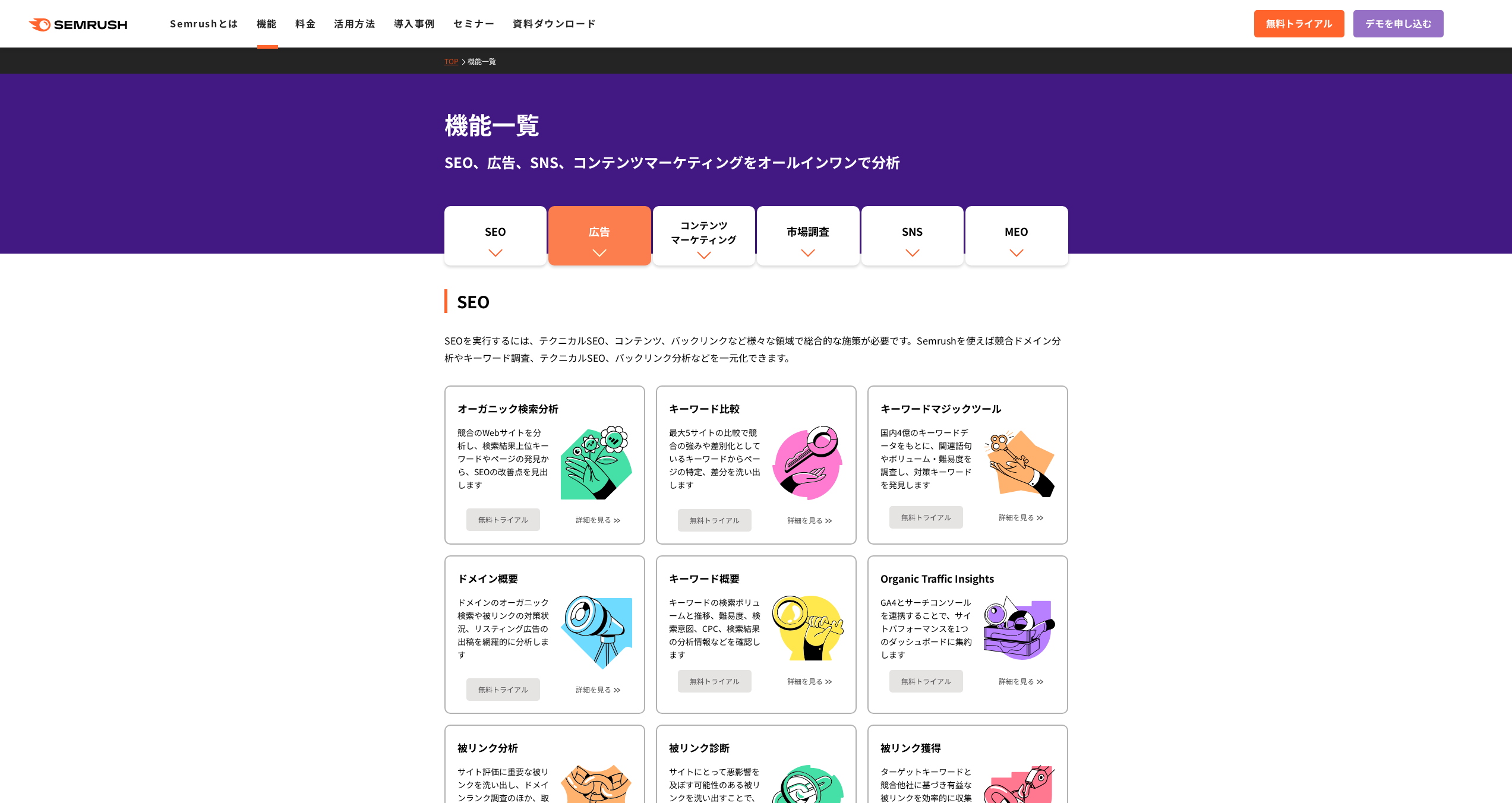  What do you see at coordinates (1016, 236) in the screenshot?
I see `a: MEO` at bounding box center [1016, 236].